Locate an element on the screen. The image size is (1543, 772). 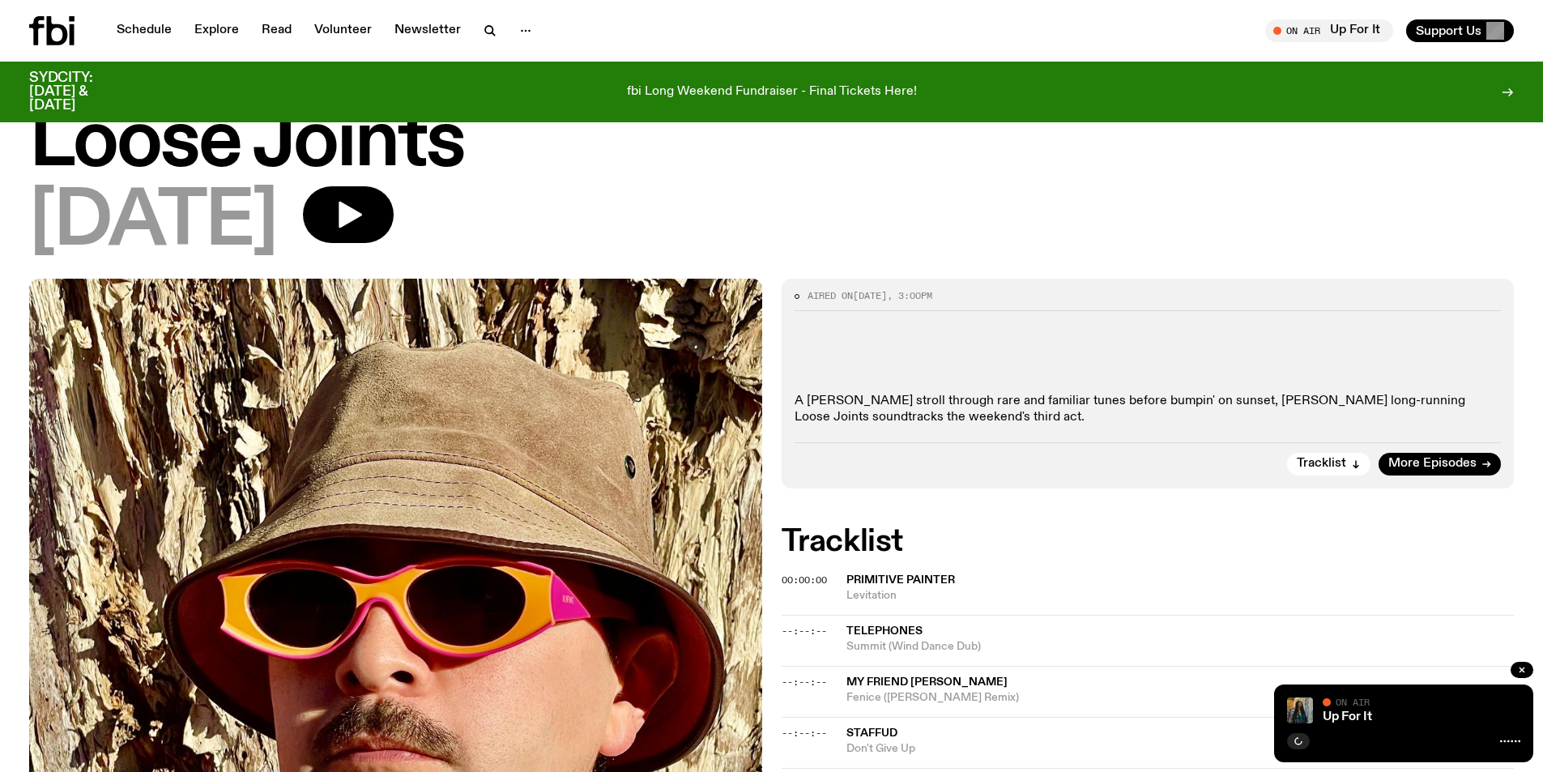
a: Up For It is located at coordinates (1347, 717).